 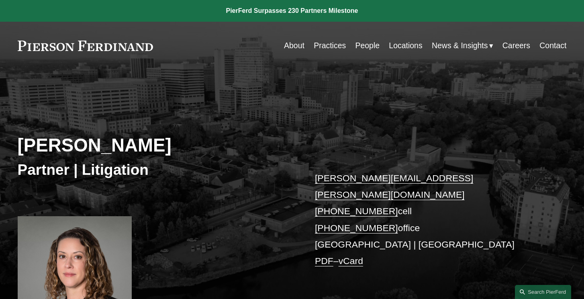 What do you see at coordinates (405, 45) in the screenshot?
I see `a: Locations` at bounding box center [405, 45].